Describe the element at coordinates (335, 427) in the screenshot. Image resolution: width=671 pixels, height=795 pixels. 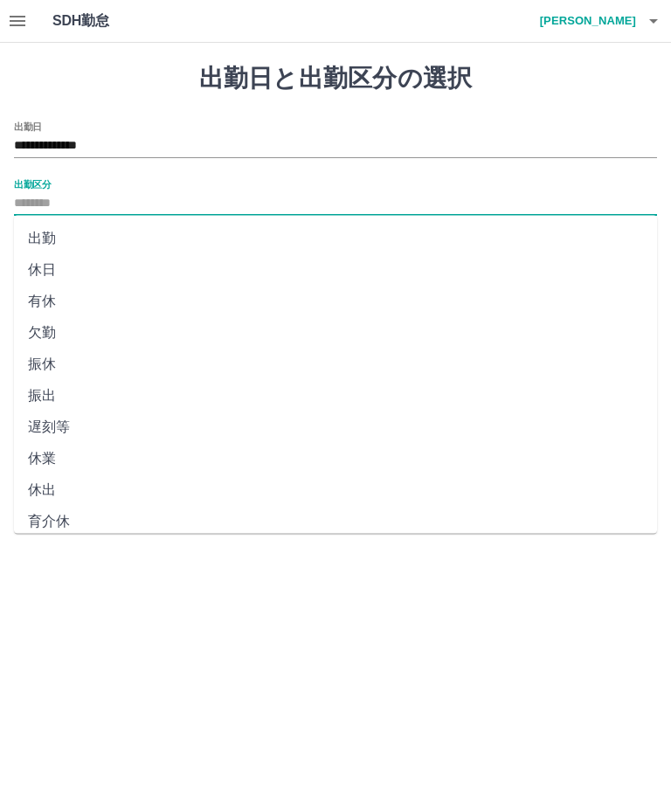
I see `li: 遅刻等` at that location.